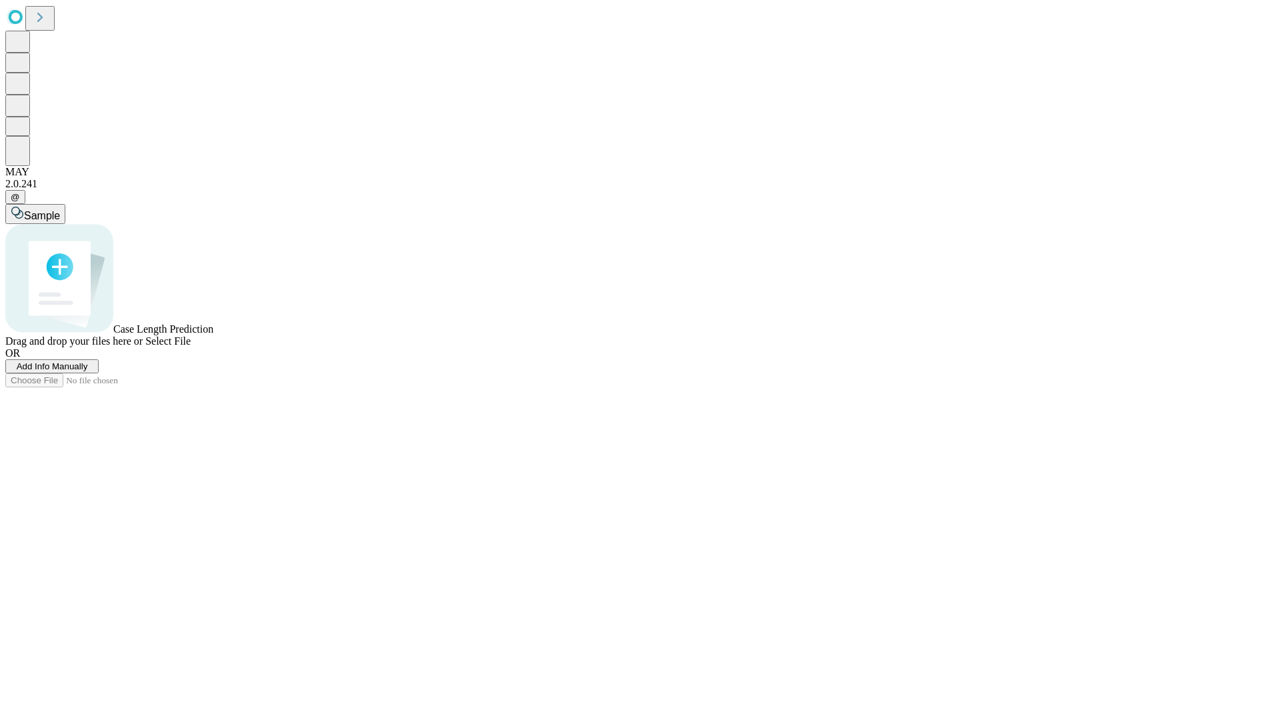  Describe the element at coordinates (163, 329) in the screenshot. I see `span: Case Length Prediction` at that location.